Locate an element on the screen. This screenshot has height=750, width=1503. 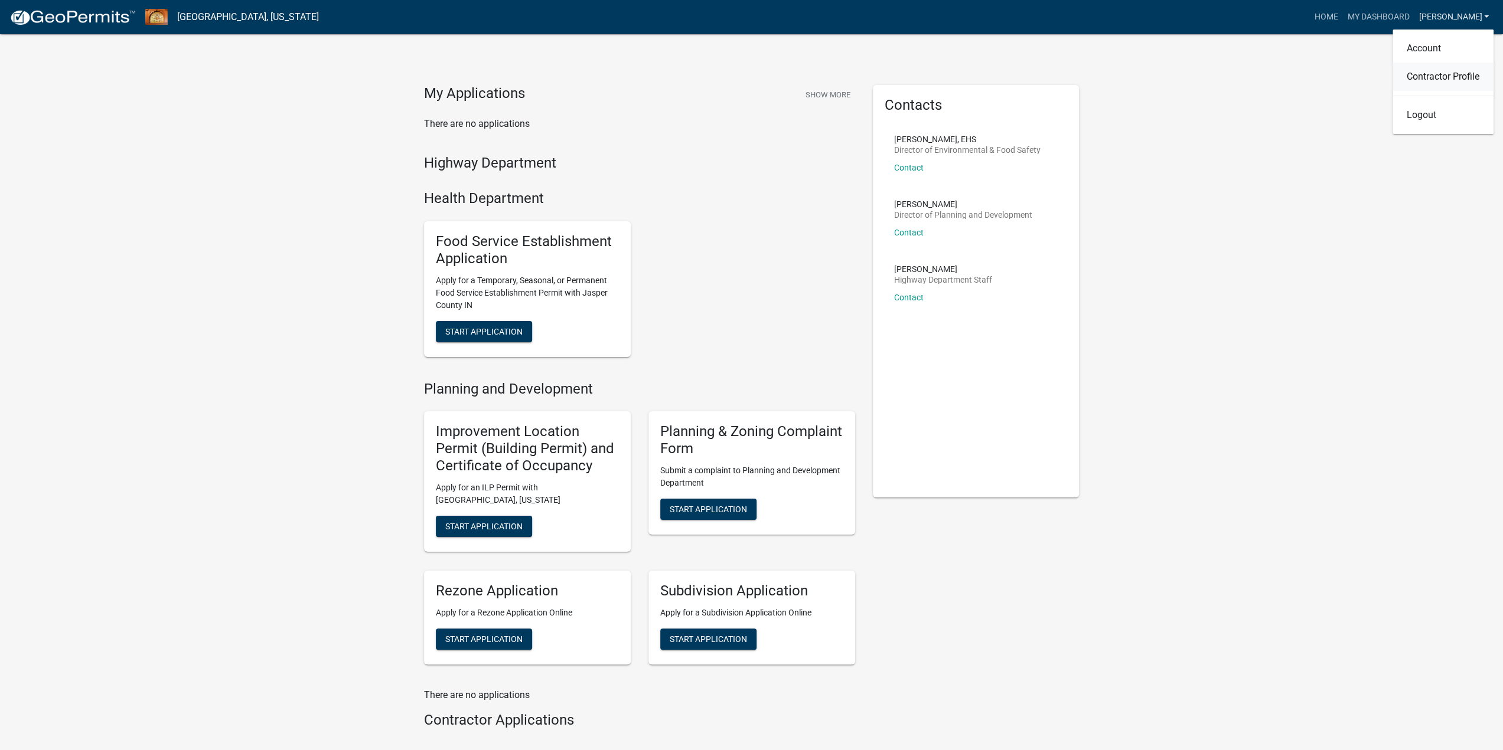
h4: Planning and Development is located at coordinates (639, 389).